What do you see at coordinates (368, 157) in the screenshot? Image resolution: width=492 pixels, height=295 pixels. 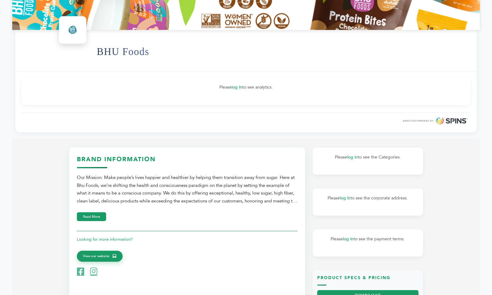 I see `p: Please to see the Categories.` at bounding box center [368, 157].